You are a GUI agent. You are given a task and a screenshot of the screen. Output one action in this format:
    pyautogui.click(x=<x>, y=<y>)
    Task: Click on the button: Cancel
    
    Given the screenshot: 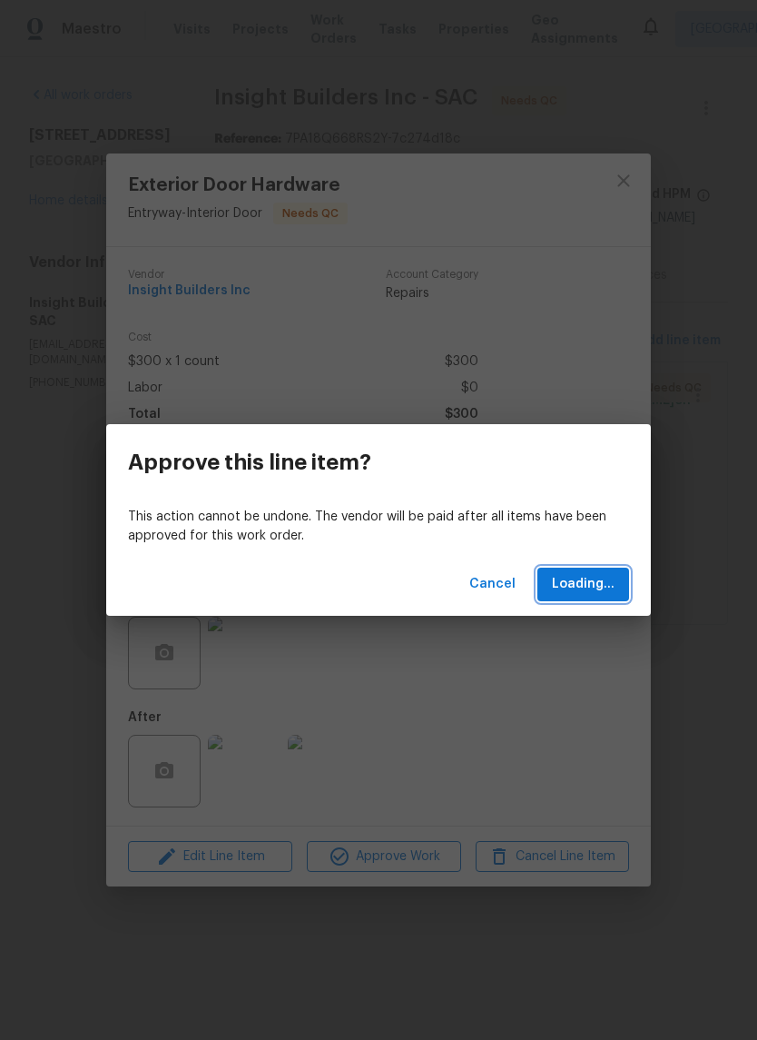 What is the action you would take?
    pyautogui.click(x=492, y=584)
    